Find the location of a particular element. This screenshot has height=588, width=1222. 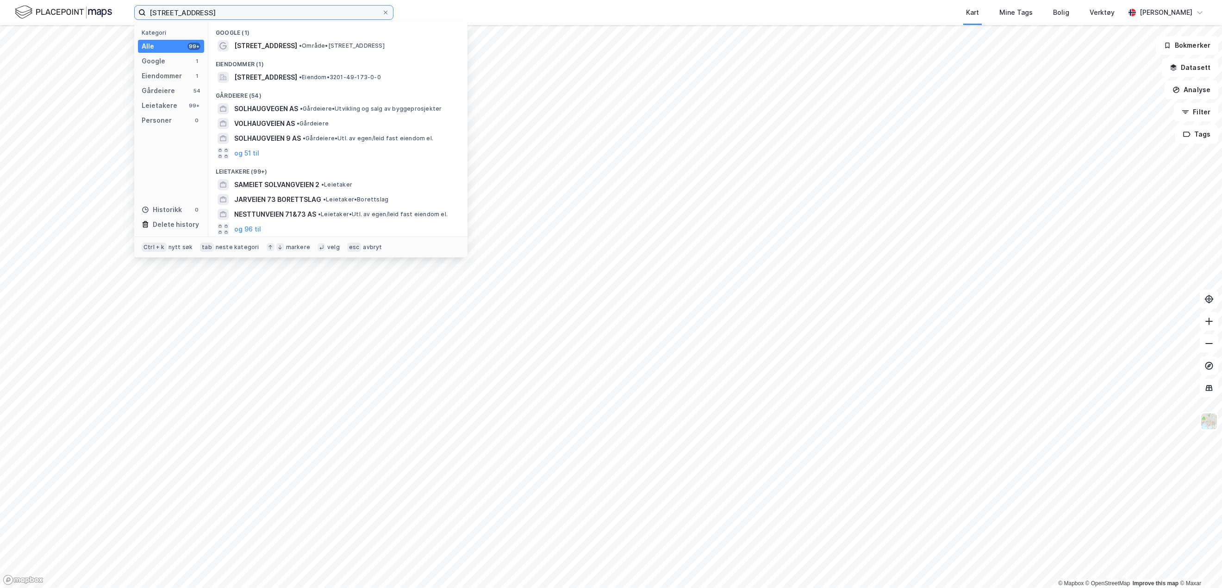

div: Kategori is located at coordinates (173, 32).